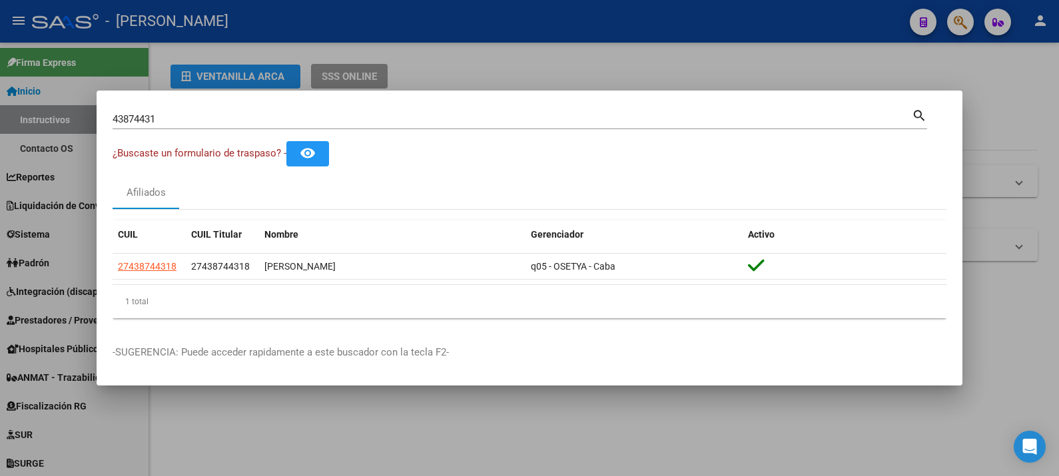 This screenshot has height=476, width=1059. I want to click on div: 1 total, so click(529, 302).